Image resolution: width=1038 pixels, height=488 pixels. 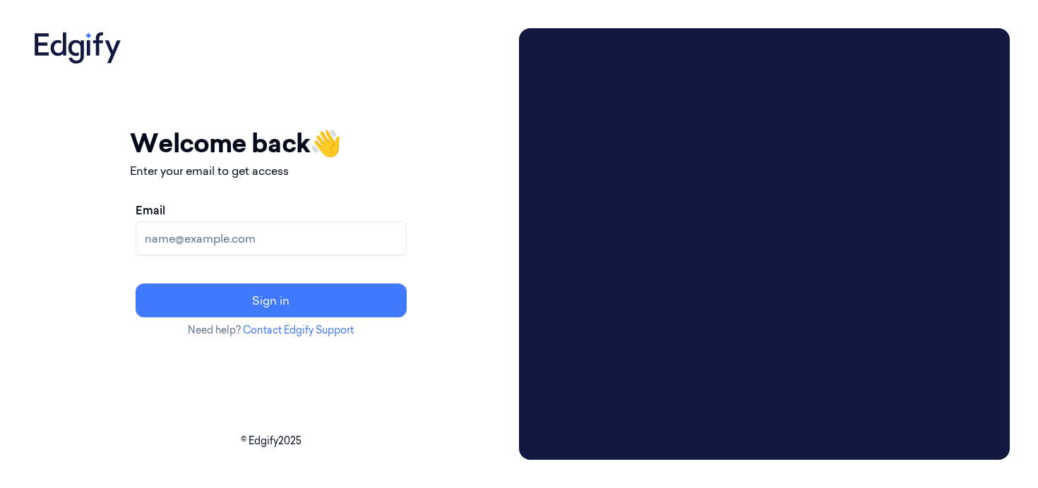 What do you see at coordinates (271, 301) in the screenshot?
I see `button: Sign in` at bounding box center [271, 301].